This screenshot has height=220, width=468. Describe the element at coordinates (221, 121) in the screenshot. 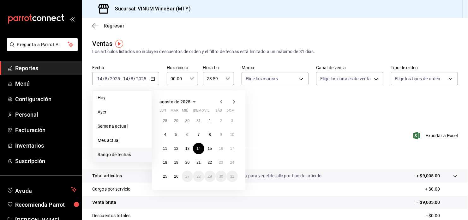

I see `button: 2 de agosto de 2025` at that location.